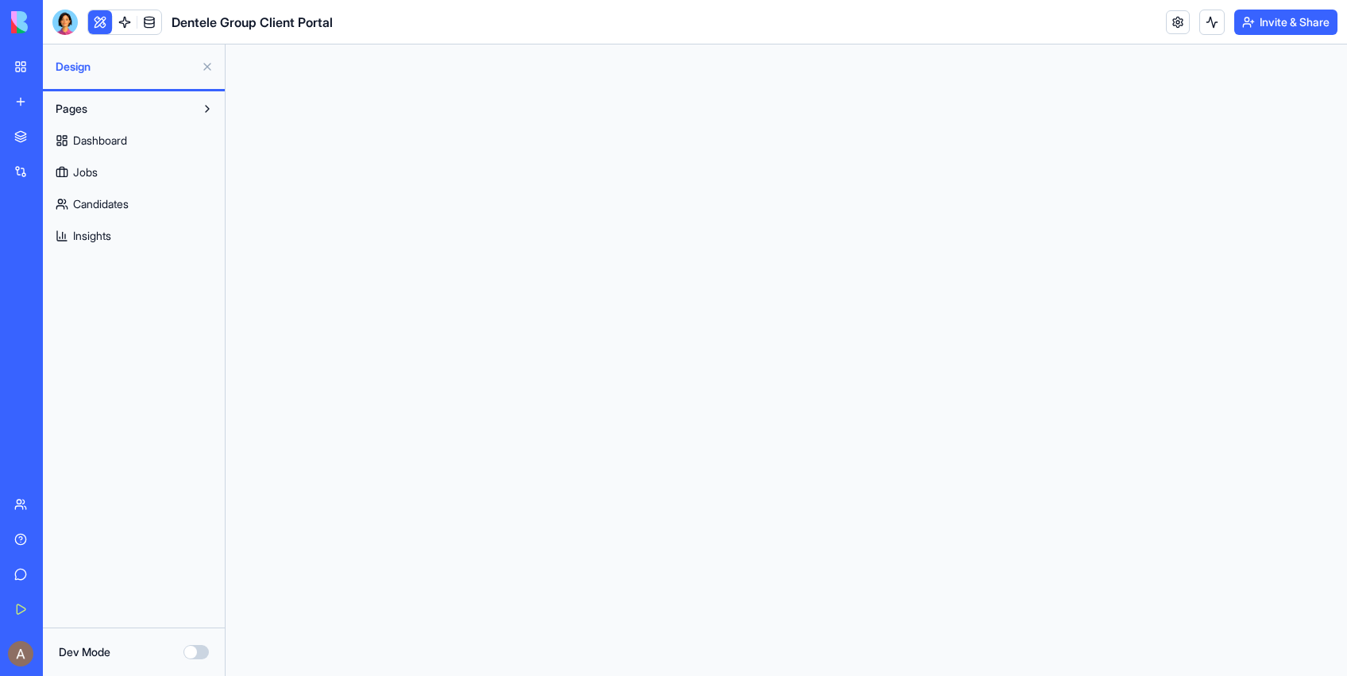 Image resolution: width=1347 pixels, height=676 pixels. What do you see at coordinates (125, 67) in the screenshot?
I see `span: Design` at bounding box center [125, 67].